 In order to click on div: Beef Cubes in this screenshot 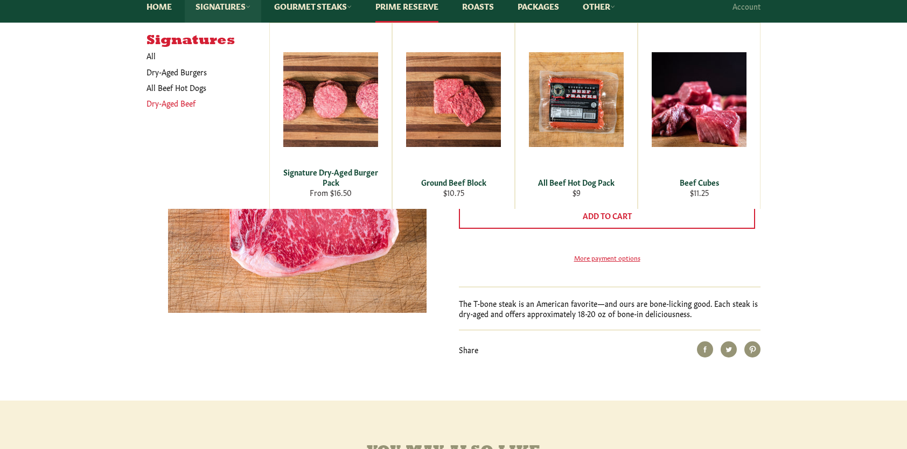, I will do `click(699, 182)`.